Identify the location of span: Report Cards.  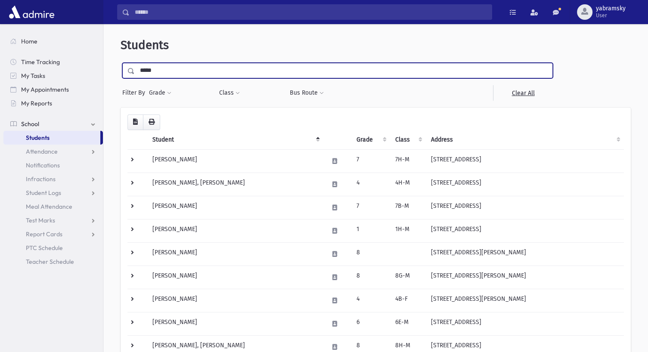
(44, 234).